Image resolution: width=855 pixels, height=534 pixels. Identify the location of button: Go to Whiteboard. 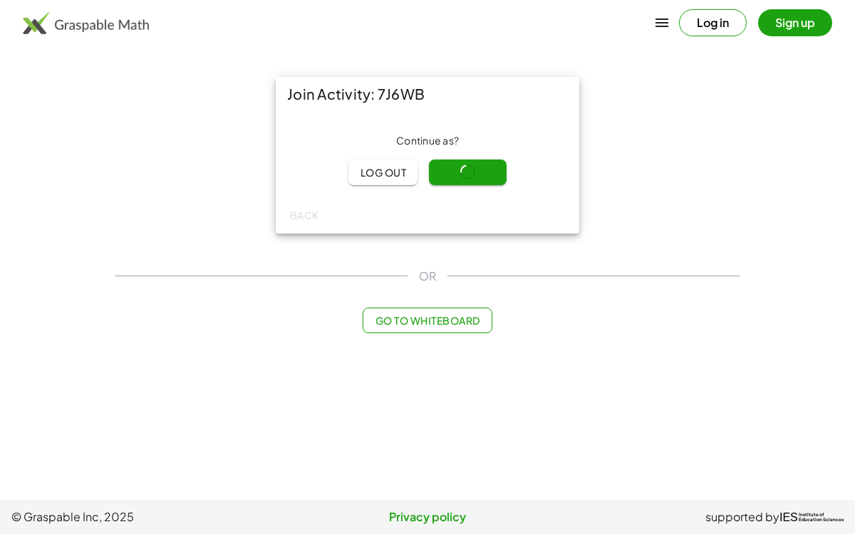
(427, 320).